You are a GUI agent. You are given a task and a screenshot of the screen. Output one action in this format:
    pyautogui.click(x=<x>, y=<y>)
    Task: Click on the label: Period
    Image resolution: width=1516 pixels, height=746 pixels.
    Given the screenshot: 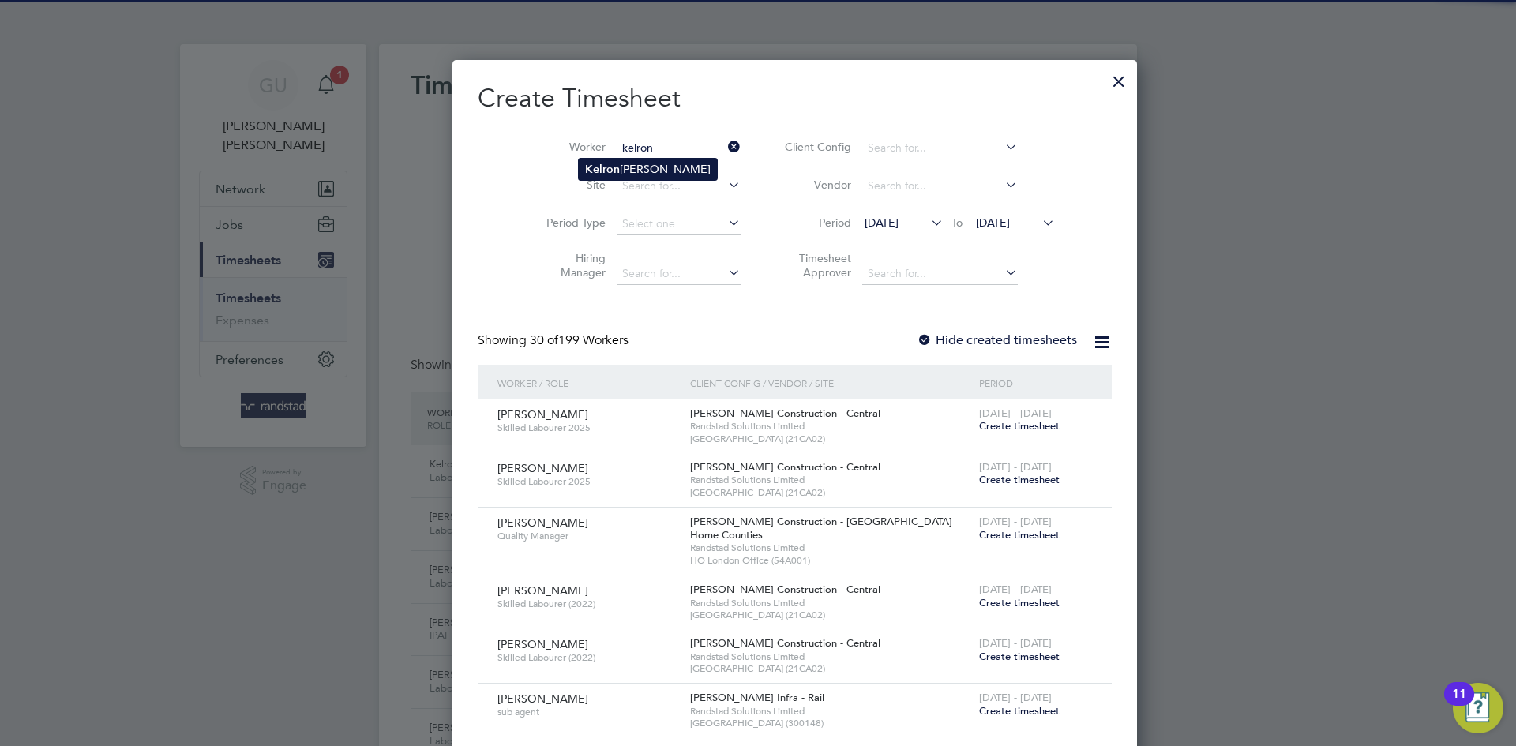 What is the action you would take?
    pyautogui.click(x=816, y=223)
    